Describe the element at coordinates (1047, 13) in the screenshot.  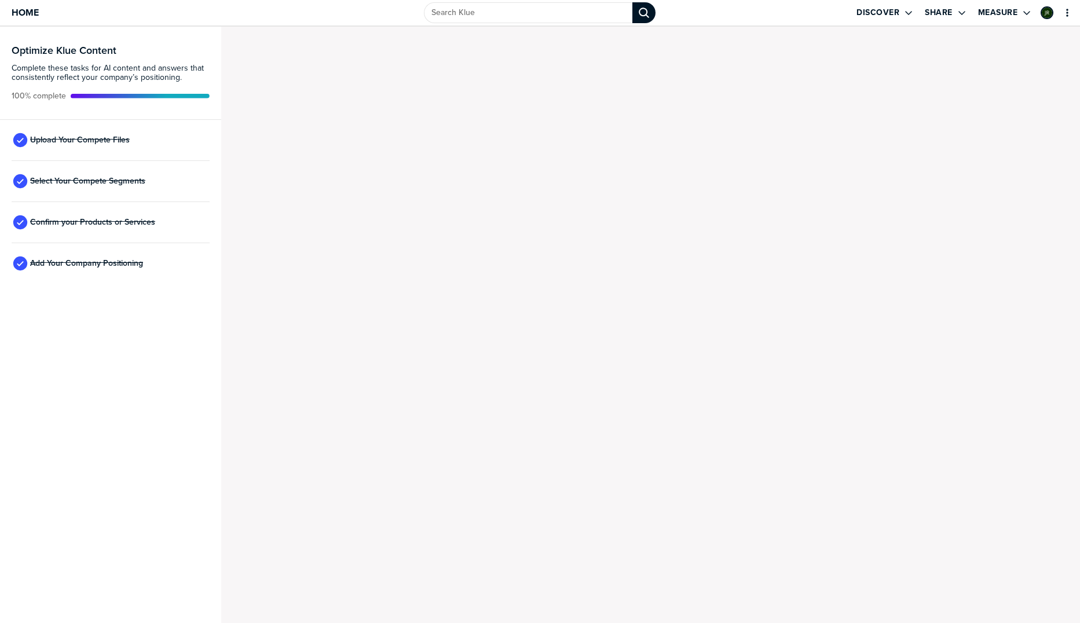
I see `a: Edit Profile` at that location.